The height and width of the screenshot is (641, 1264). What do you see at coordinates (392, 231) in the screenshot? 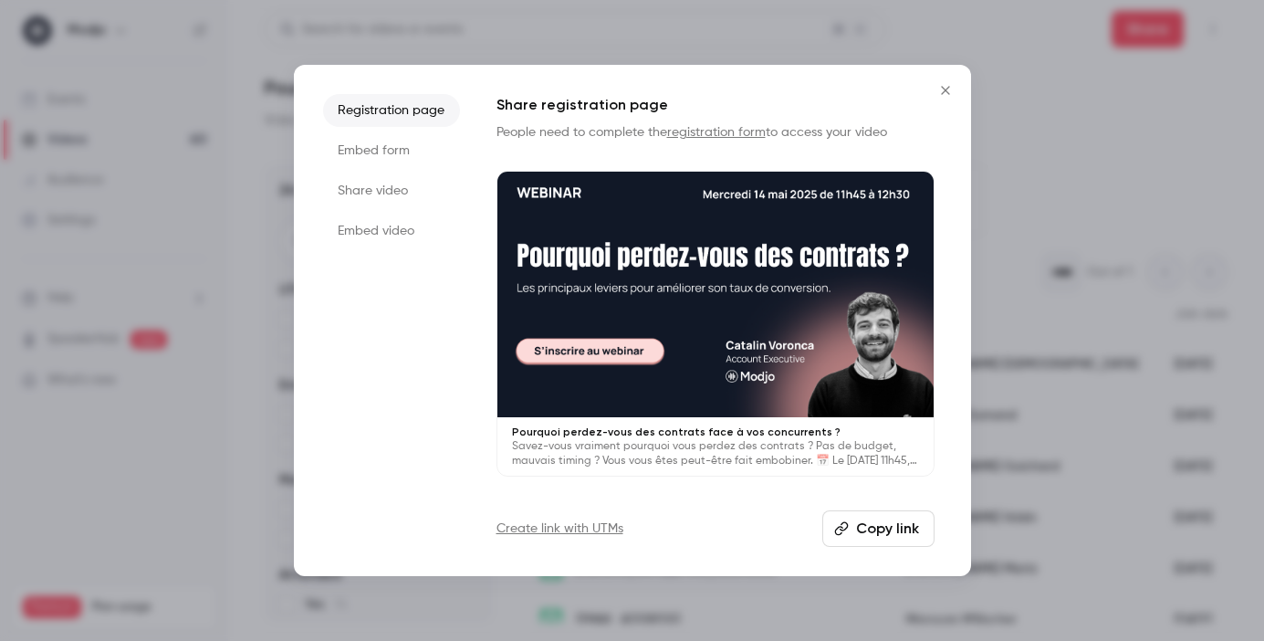
I see `li: Embed video` at bounding box center [392, 231].